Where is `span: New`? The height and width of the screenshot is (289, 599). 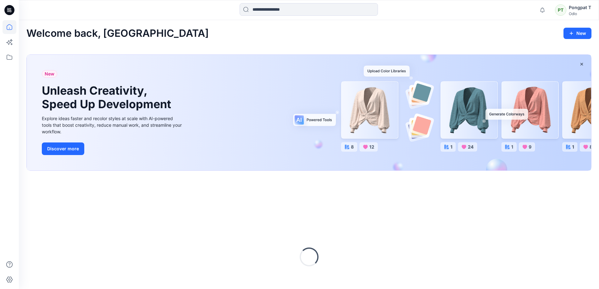 span: New is located at coordinates (49, 74).